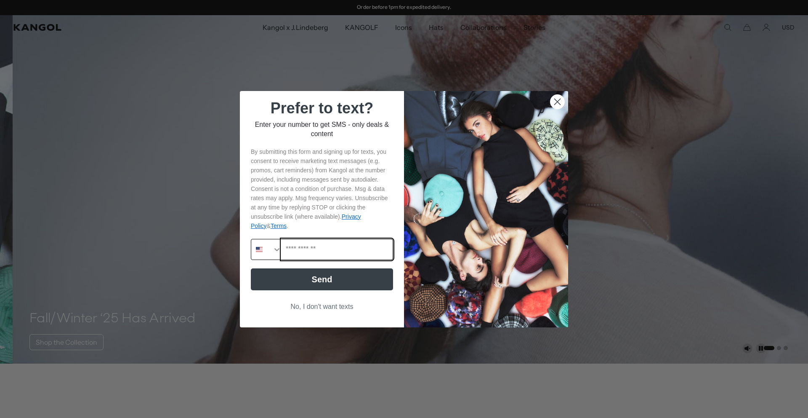 The width and height of the screenshot is (808, 418). I want to click on a: Terms, so click(279, 226).